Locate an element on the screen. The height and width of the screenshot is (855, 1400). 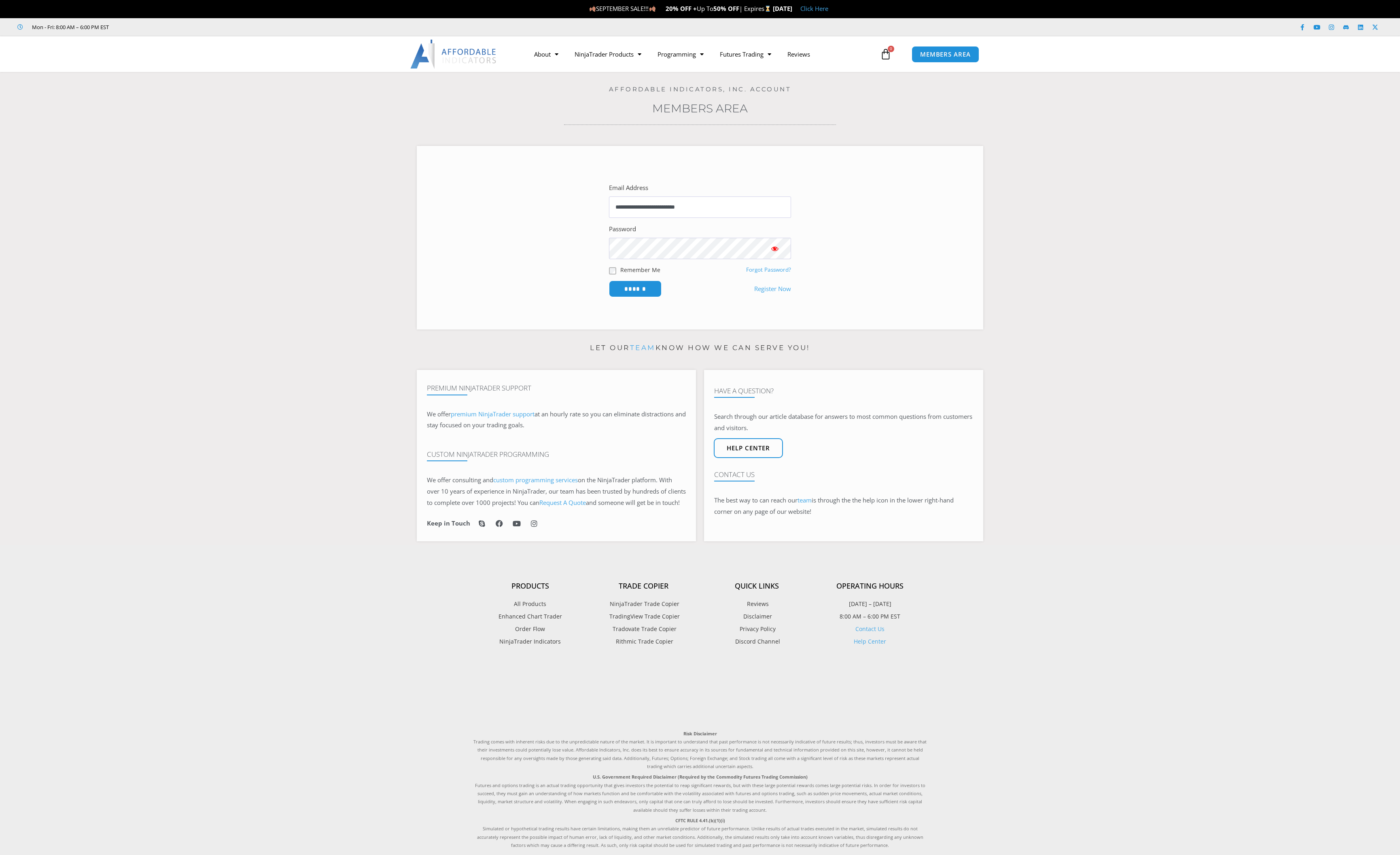
a: Privacy Policy is located at coordinates (756, 629).